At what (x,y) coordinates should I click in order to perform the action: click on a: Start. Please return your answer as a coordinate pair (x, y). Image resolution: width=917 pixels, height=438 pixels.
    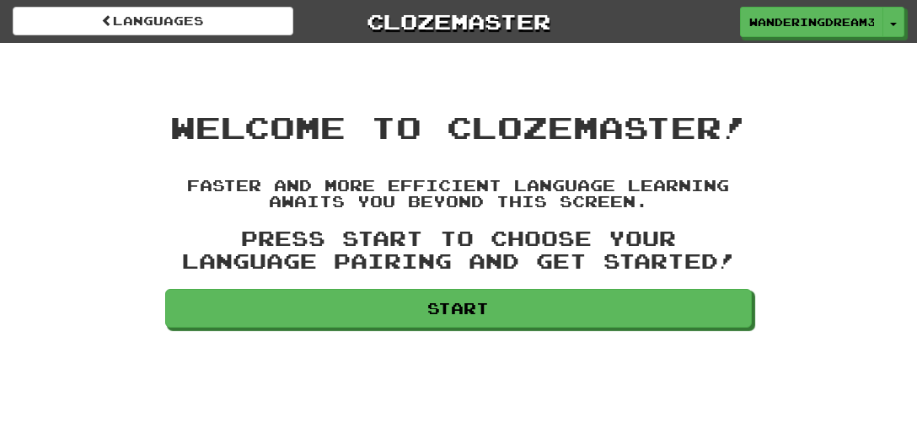
    Looking at the image, I should click on (458, 309).